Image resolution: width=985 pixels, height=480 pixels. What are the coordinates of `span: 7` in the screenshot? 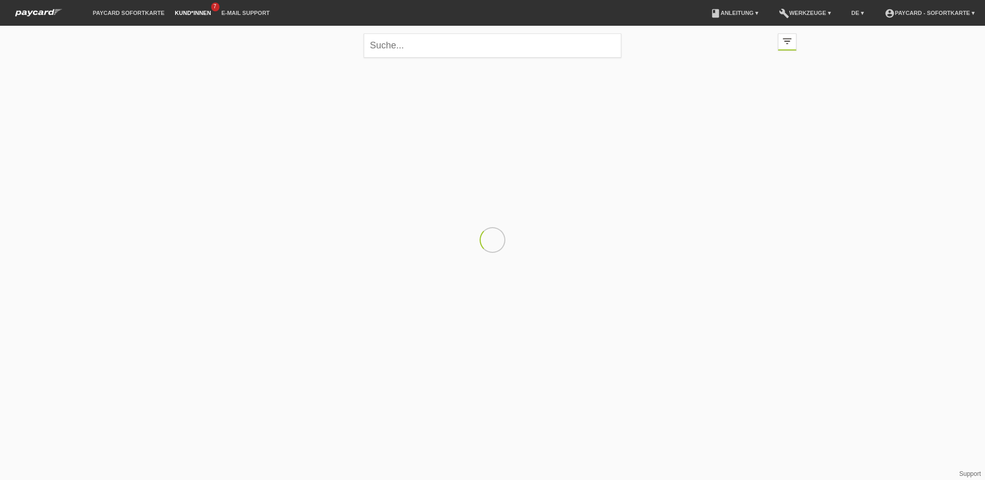 It's located at (215, 7).